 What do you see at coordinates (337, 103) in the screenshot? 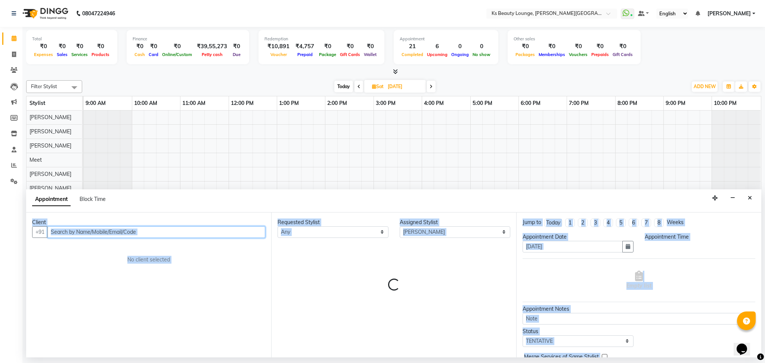
I see `a: 2:00 PM` at bounding box center [337, 103].